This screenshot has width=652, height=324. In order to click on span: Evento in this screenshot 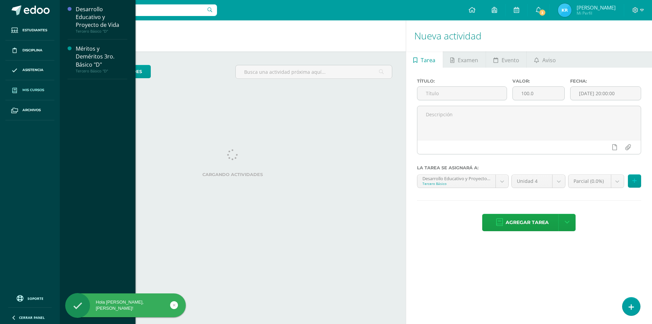, I will do `click(511, 60)`.